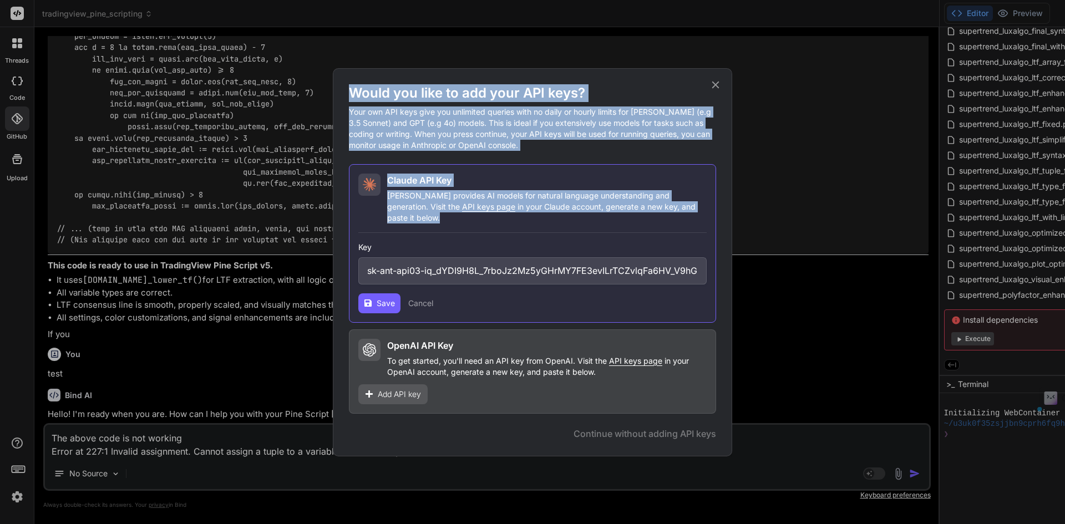 The height and width of the screenshot is (524, 1065). I want to click on h2: OpenAI API Key, so click(420, 346).